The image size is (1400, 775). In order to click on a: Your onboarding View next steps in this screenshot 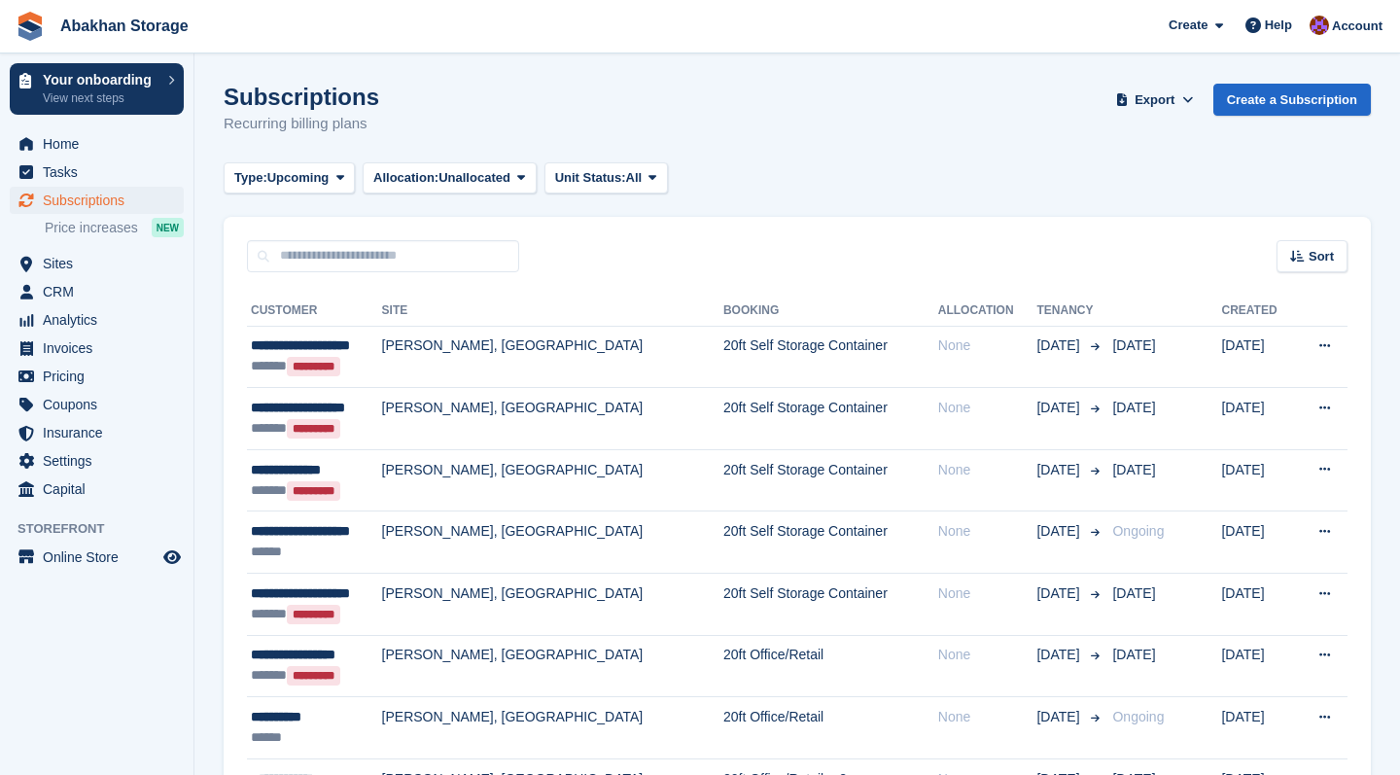, I will do `click(96, 88)`.